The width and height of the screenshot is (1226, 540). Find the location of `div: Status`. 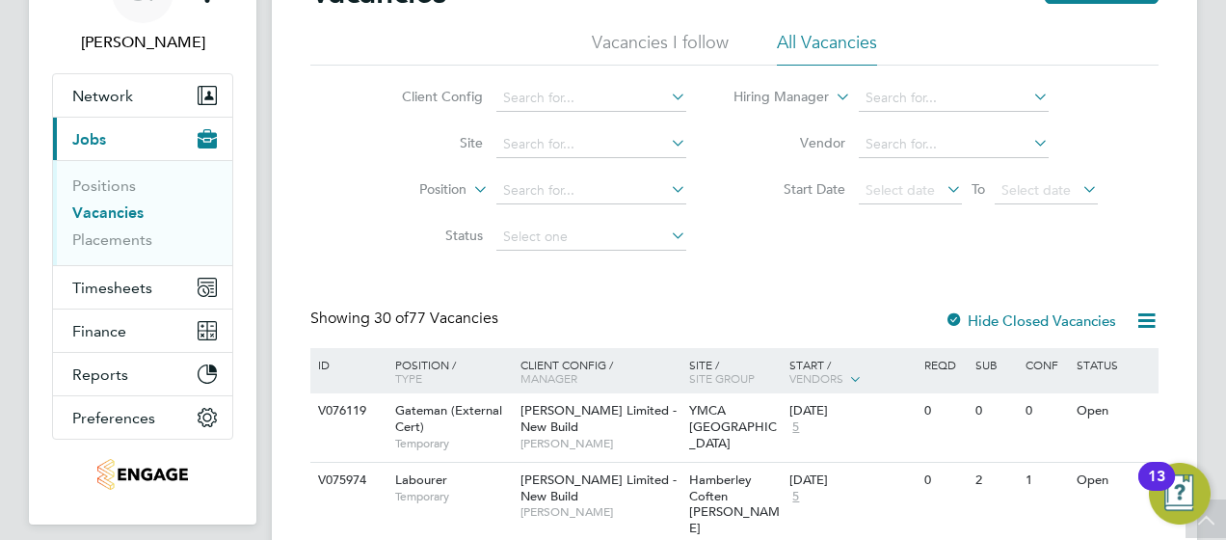

div: Status is located at coordinates (1113, 364).